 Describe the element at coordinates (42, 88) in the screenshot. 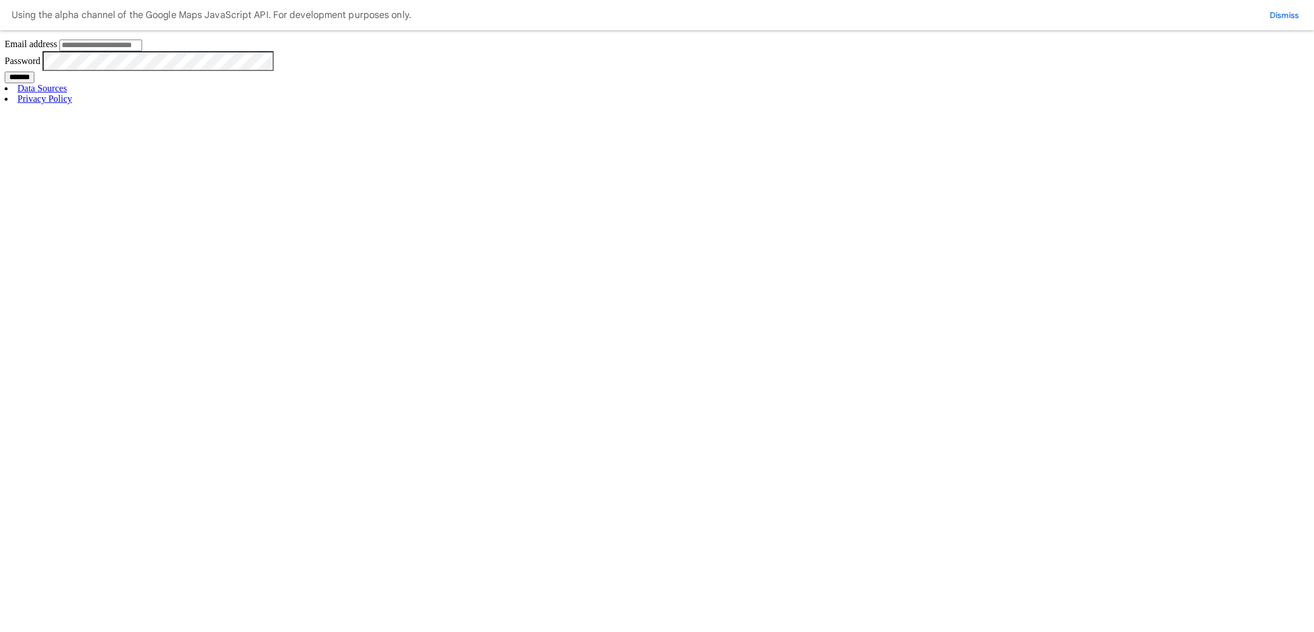

I see `a: Data Sources` at that location.